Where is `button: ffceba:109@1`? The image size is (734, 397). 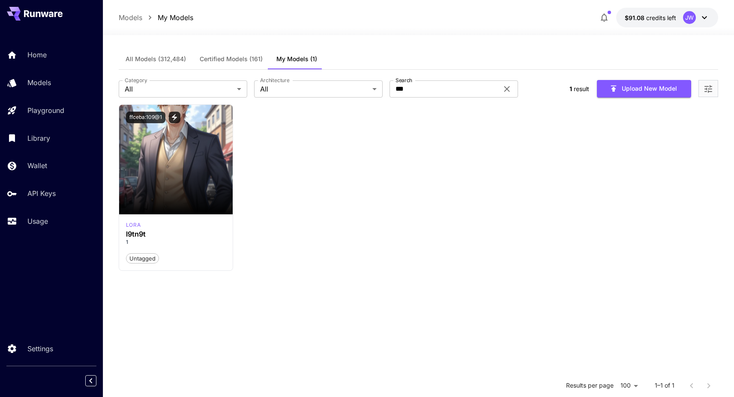
button: ffceba:109@1 is located at coordinates (146, 117).